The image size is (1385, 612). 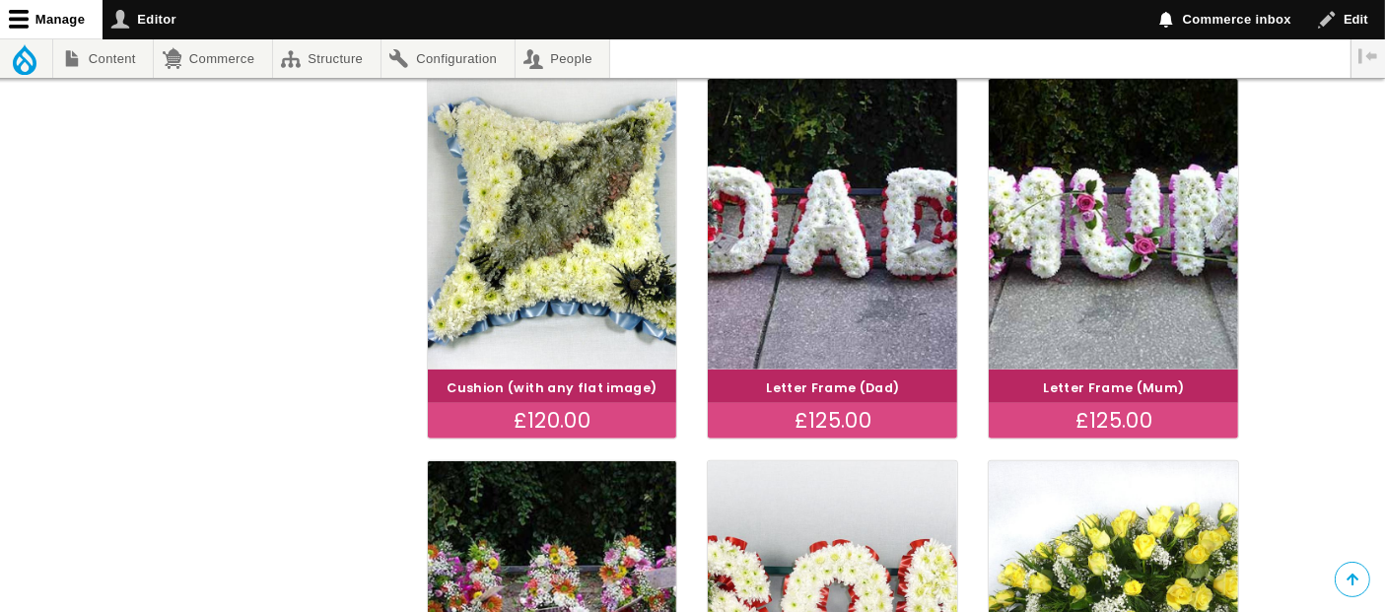 I want to click on img: Letter Frame (Dad), so click(x=832, y=224).